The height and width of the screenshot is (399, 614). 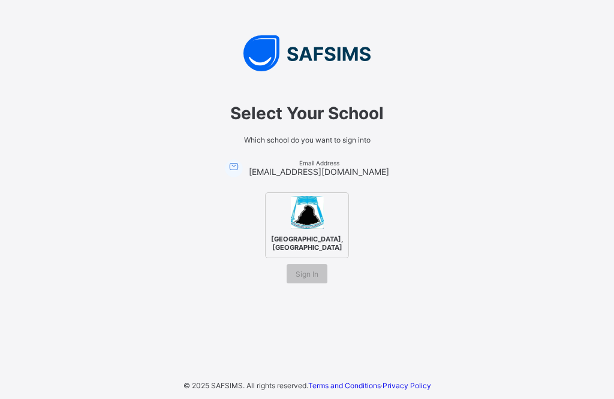 I want to click on span: © 2025 SAFSIMS. All rights reserved., so click(x=246, y=386).